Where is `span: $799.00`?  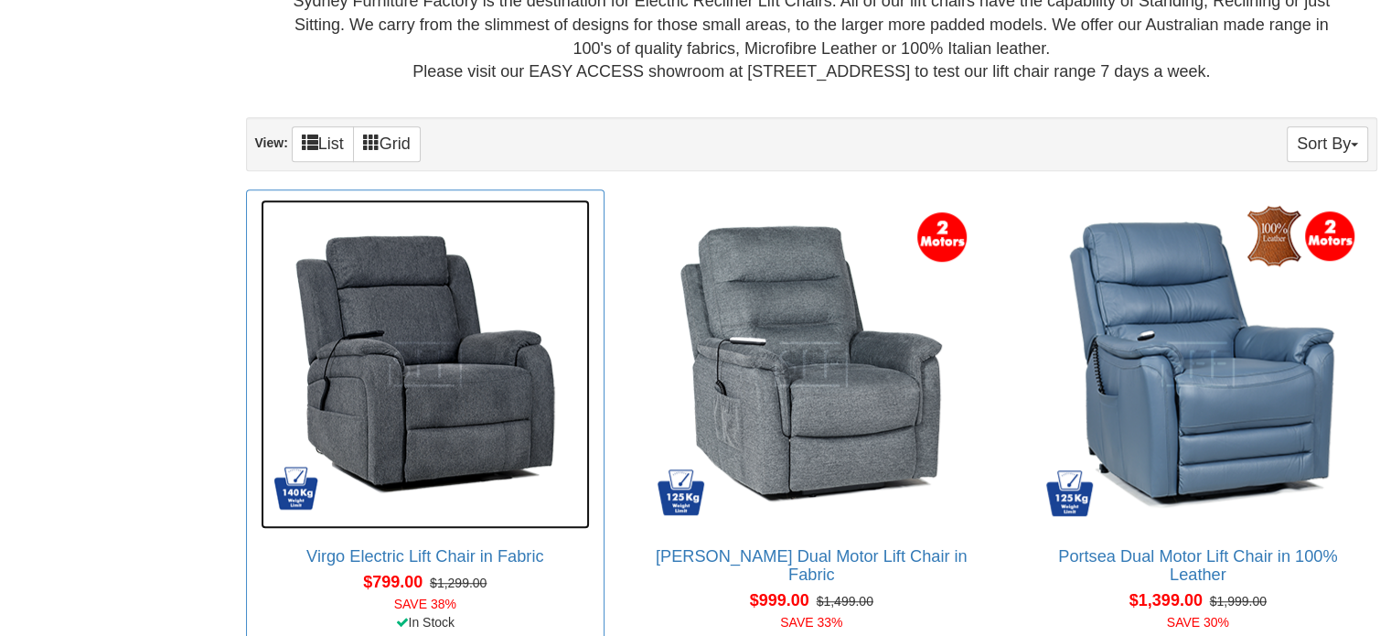
span: $799.00 is located at coordinates (392, 582).